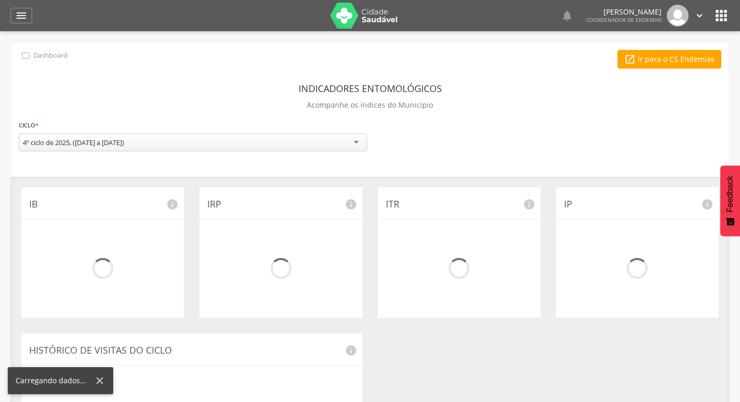 Image resolution: width=740 pixels, height=402 pixels. I want to click on p: Acompanhe os índices do Município, so click(370, 105).